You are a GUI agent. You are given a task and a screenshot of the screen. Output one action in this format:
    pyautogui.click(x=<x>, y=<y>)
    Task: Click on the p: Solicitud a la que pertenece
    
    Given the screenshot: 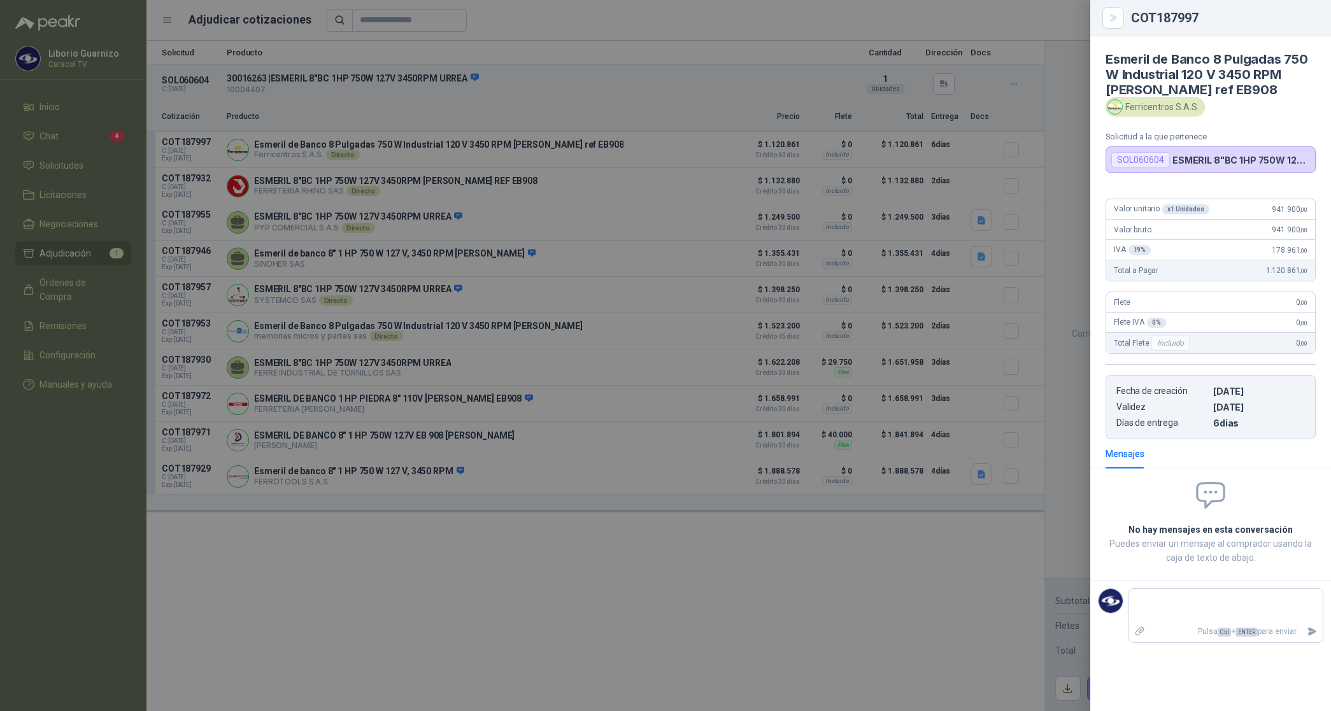 What is the action you would take?
    pyautogui.click(x=1211, y=136)
    